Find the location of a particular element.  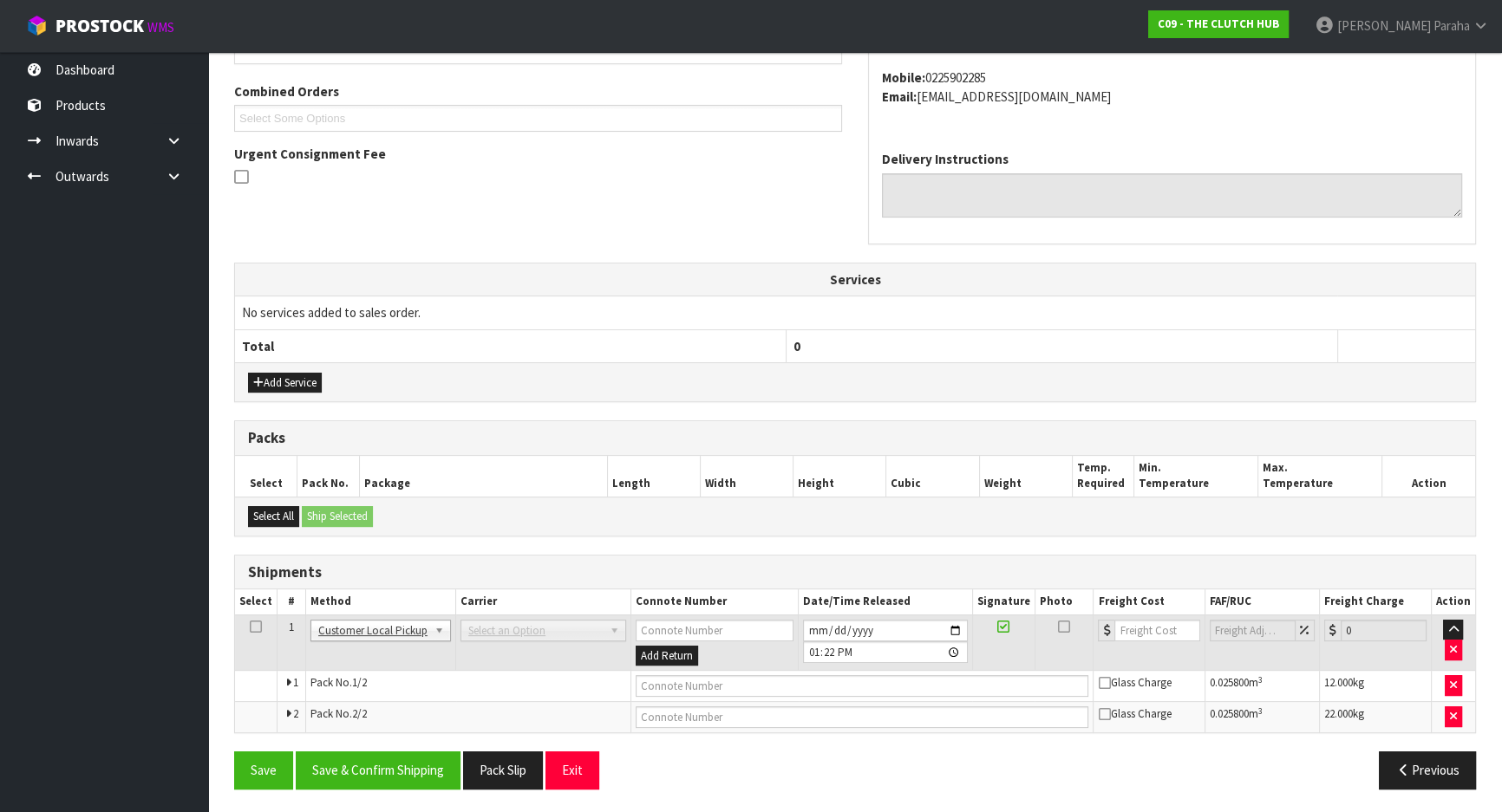

img: cube-alt.png is located at coordinates (37, 25).